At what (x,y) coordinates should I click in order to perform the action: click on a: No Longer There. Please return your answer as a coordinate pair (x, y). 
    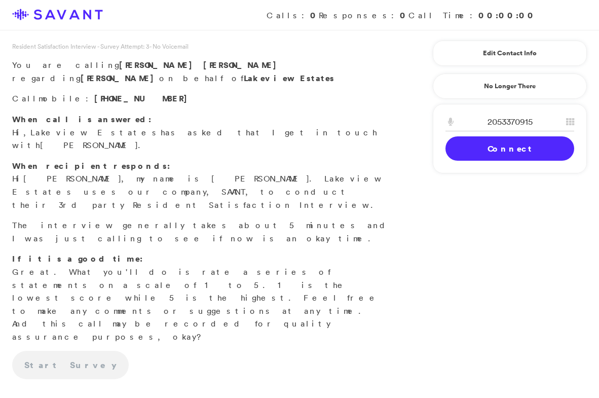
    Looking at the image, I should click on (510, 86).